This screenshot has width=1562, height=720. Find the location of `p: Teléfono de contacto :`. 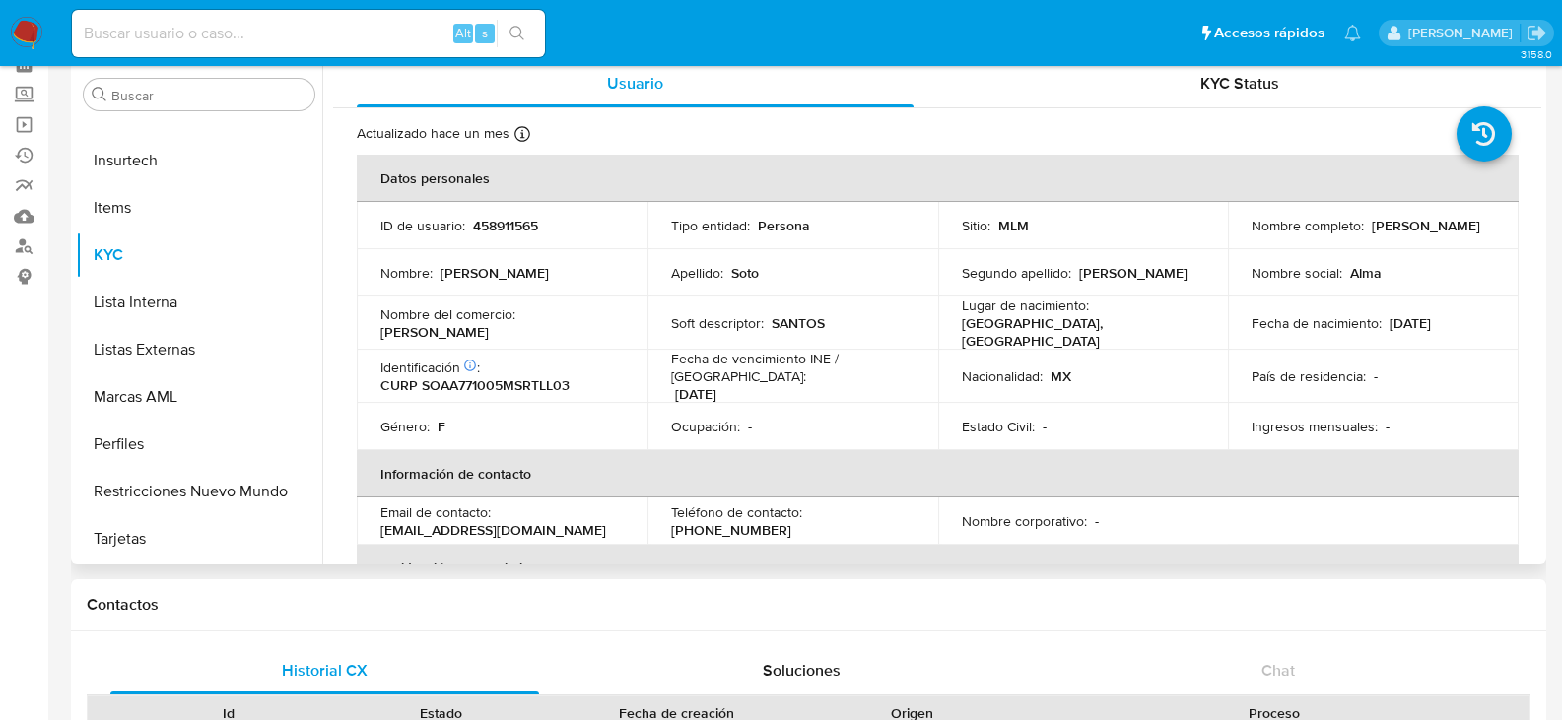

p: Teléfono de contacto : is located at coordinates (736, 512).